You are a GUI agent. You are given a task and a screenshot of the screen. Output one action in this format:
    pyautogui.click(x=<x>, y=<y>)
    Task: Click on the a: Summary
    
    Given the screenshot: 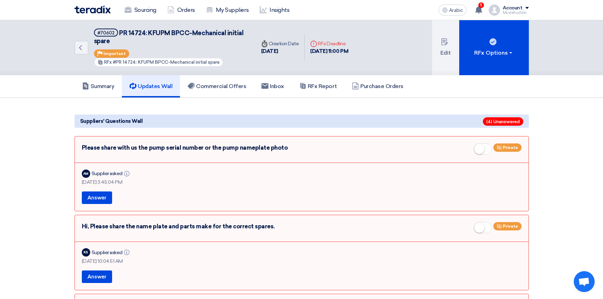 What is the action you would take?
    pyautogui.click(x=98, y=86)
    